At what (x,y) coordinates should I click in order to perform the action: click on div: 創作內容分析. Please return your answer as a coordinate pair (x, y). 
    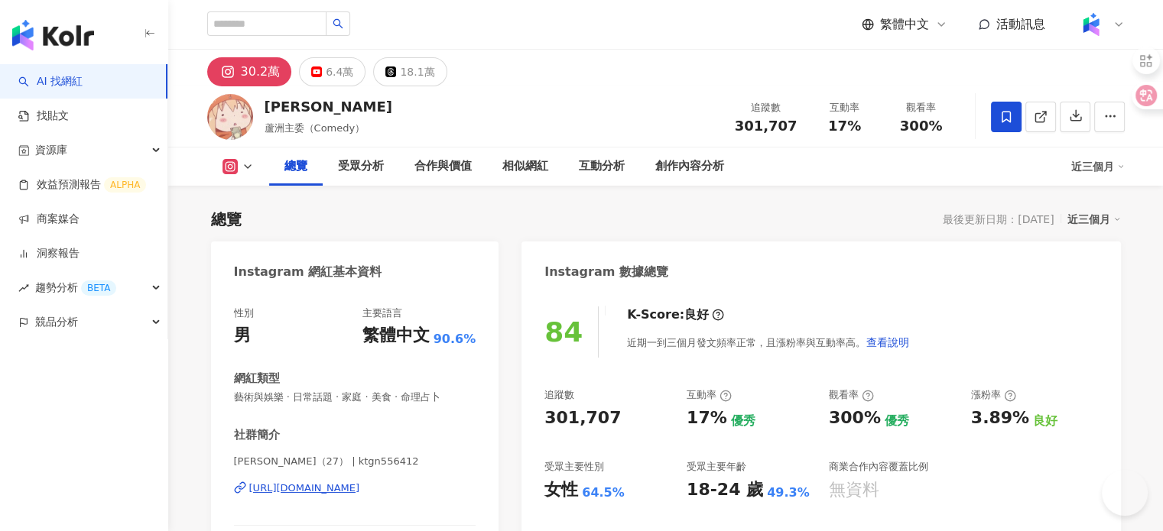
    Looking at the image, I should click on (689, 167).